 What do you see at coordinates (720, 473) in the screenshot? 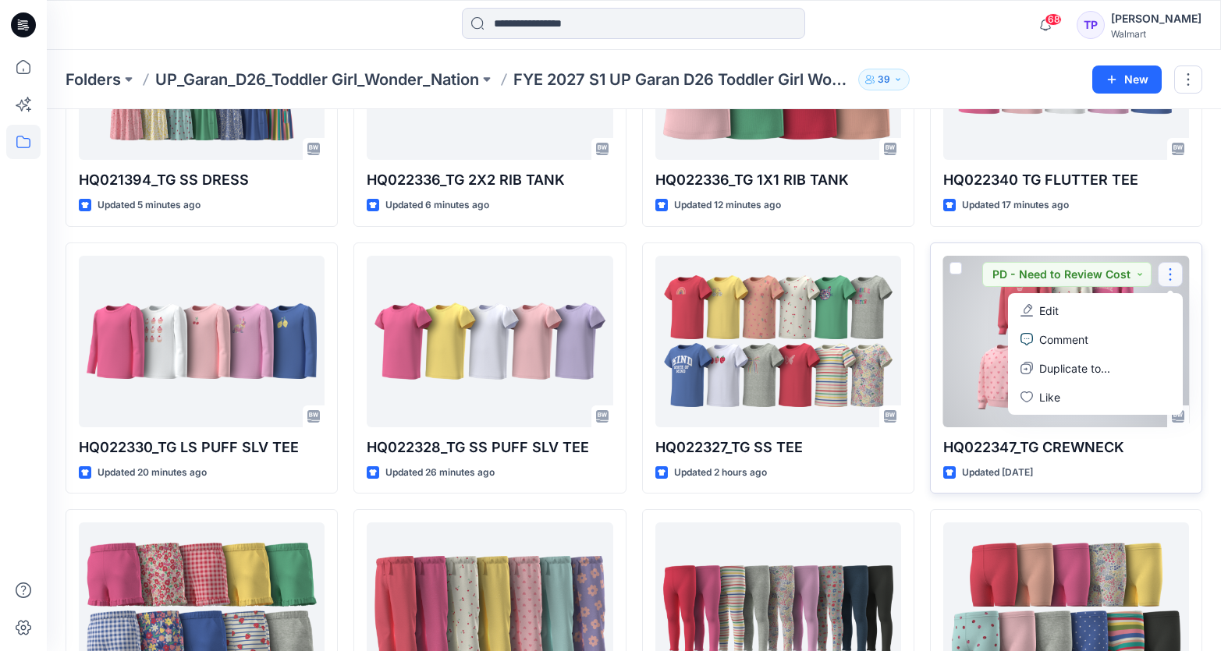
I see `p: Updated 2 hours ago` at bounding box center [720, 473].